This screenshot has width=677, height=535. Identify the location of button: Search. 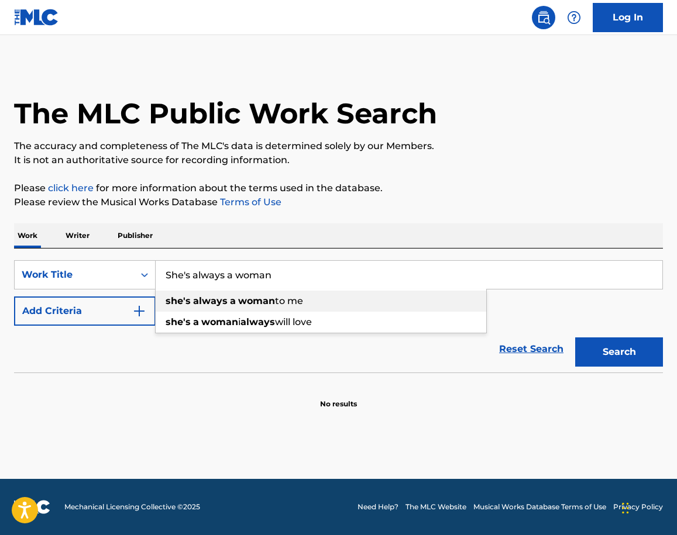
(619, 352).